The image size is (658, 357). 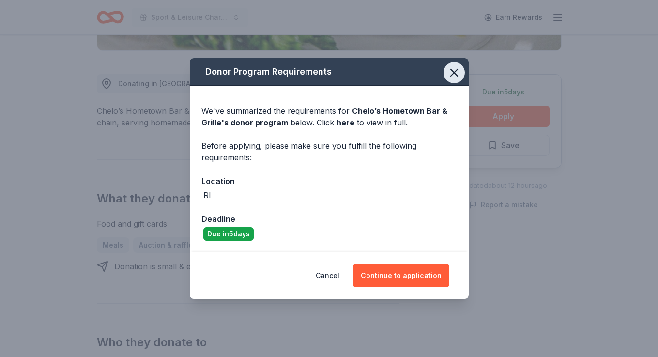 I want to click on button: Continue to application, so click(x=401, y=276).